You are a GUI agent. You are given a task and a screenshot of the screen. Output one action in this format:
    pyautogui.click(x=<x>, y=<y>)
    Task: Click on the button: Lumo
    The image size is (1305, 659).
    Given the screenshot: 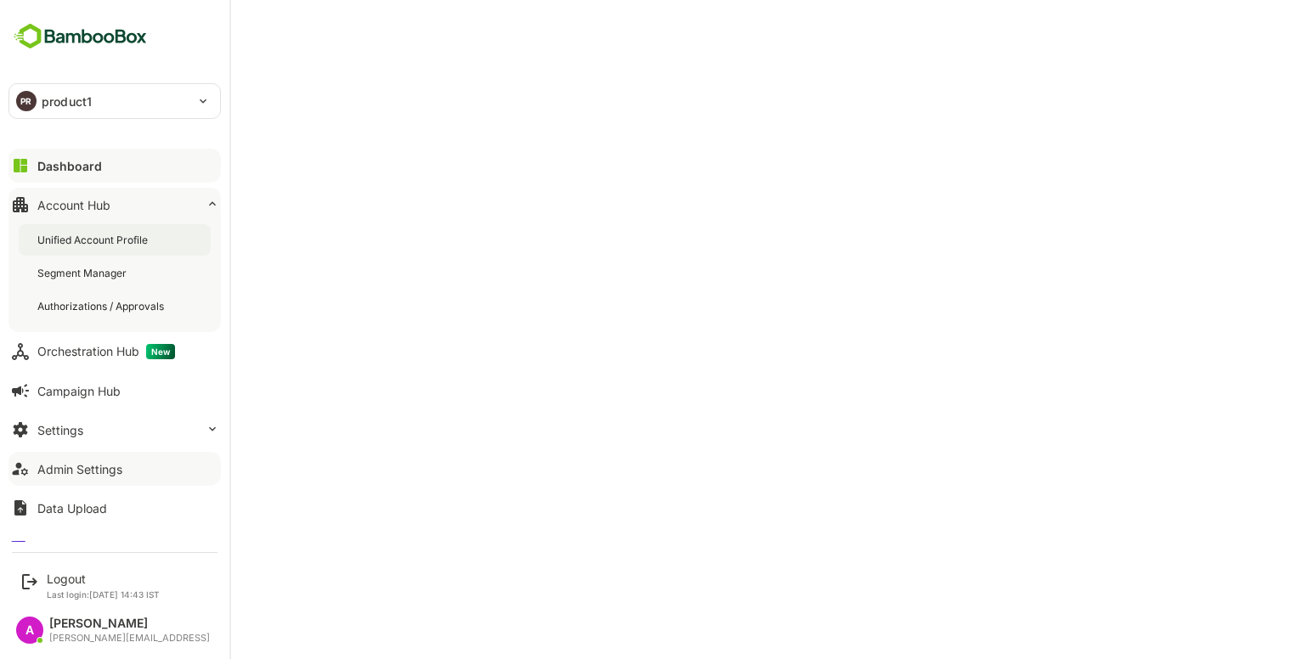 What is the action you would take?
    pyautogui.click(x=115, y=547)
    